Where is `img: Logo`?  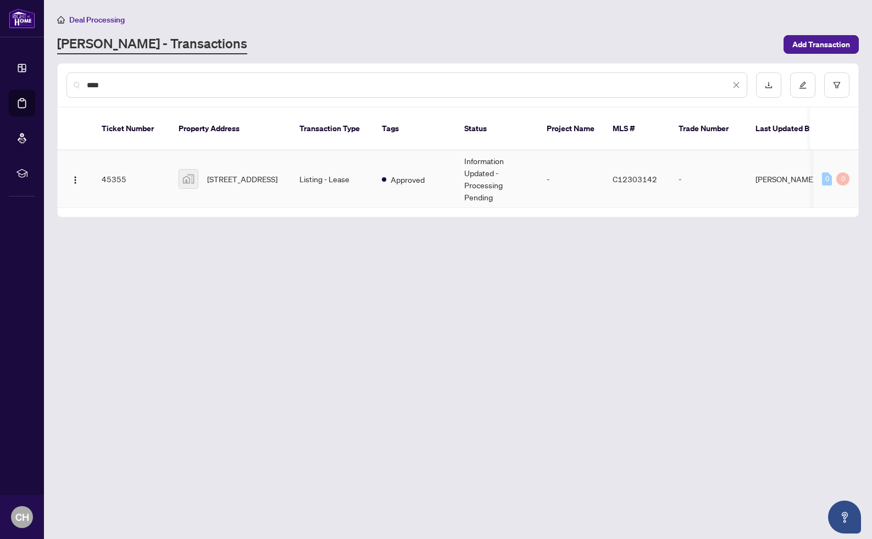 img: Logo is located at coordinates (75, 180).